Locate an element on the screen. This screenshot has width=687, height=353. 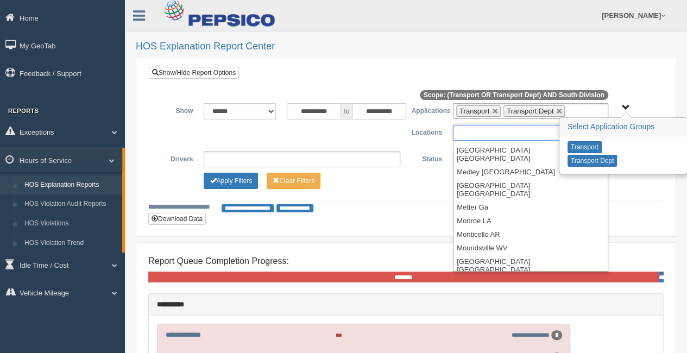
span: Transport is located at coordinates (474, 111).